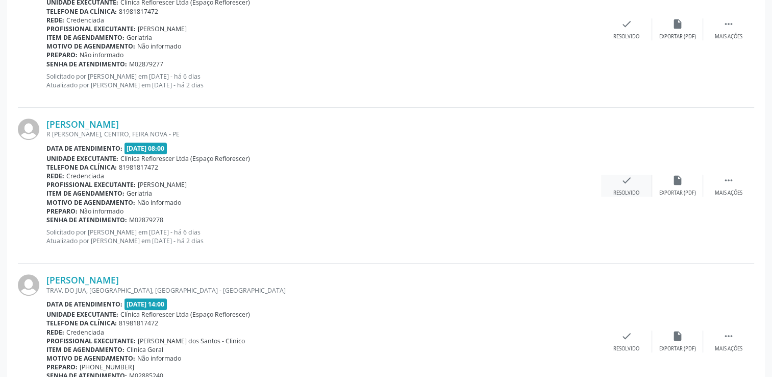 The width and height of the screenshot is (772, 377). Describe the element at coordinates (145, 349) in the screenshot. I see `span: Clinica Geral` at that location.